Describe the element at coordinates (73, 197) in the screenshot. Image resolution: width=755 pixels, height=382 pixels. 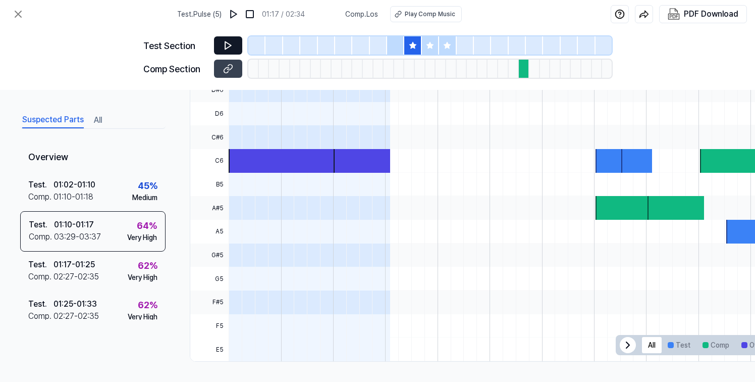
I see `div: 01:10 - 01:18` at that location.